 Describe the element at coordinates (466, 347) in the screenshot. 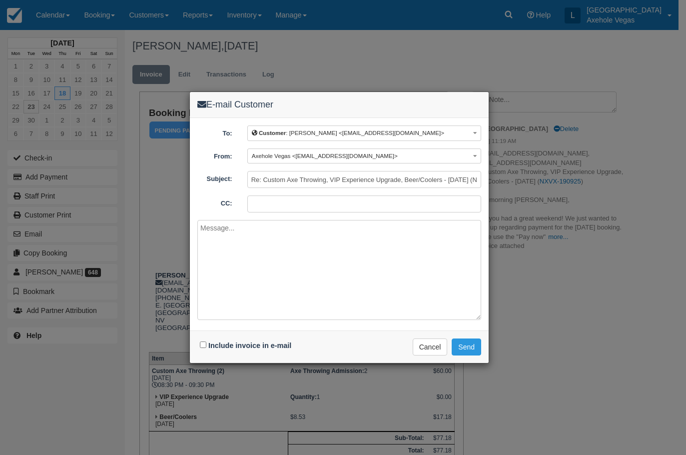

I see `button: Send` at that location.